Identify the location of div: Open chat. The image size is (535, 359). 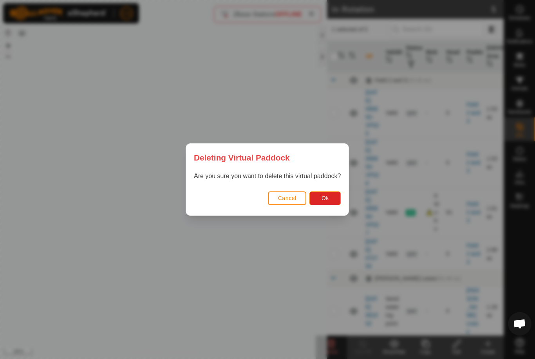
(519, 324).